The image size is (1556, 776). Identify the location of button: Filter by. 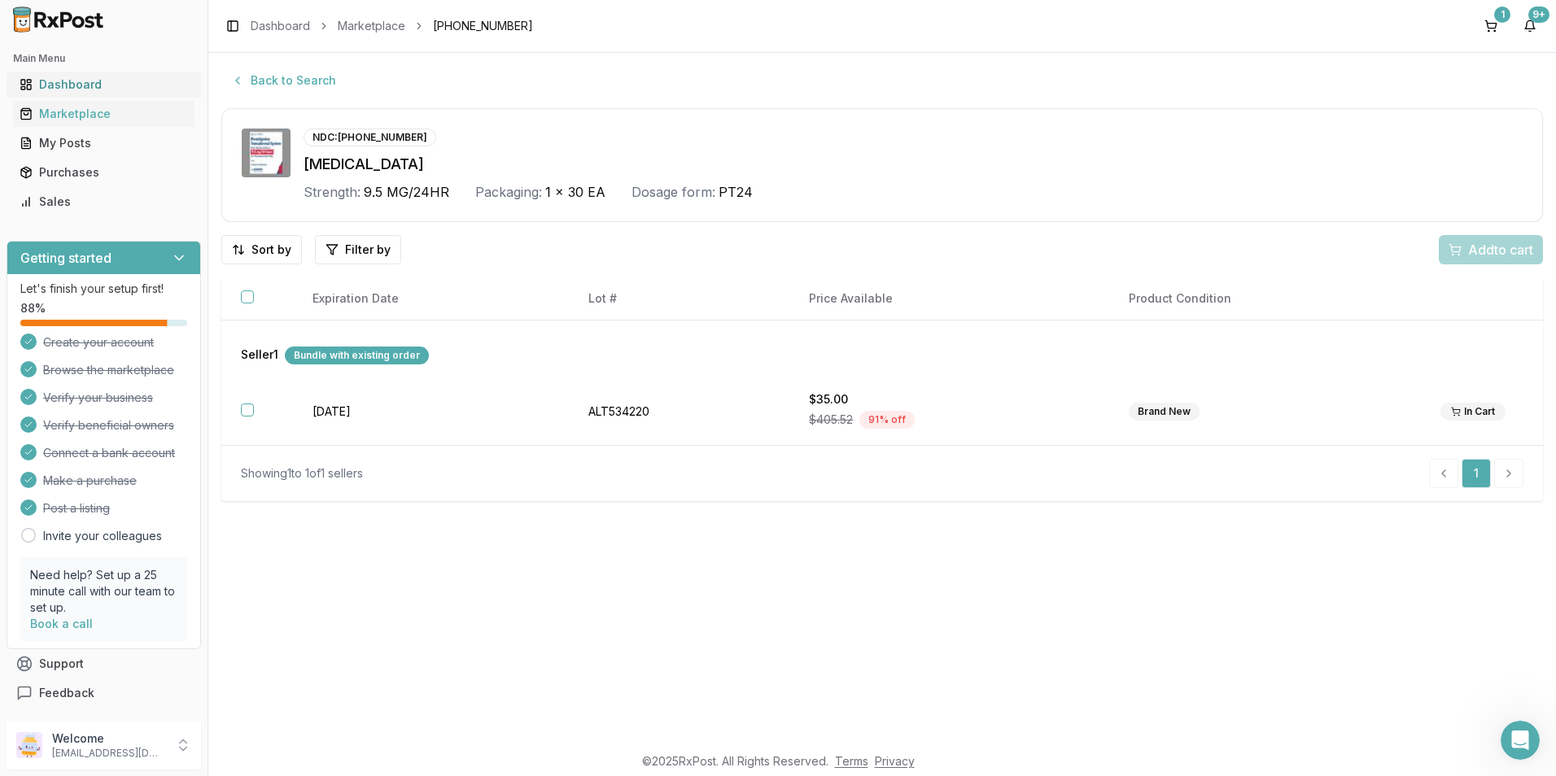
(358, 250).